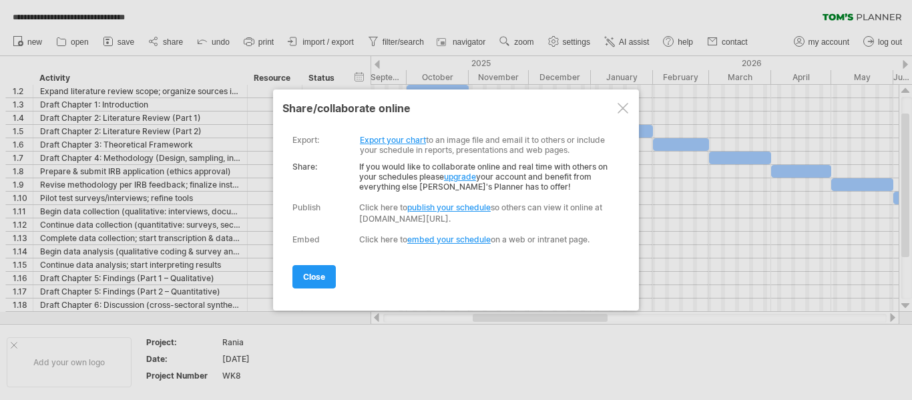 The height and width of the screenshot is (400, 912). I want to click on a: embed your schedule, so click(449, 239).